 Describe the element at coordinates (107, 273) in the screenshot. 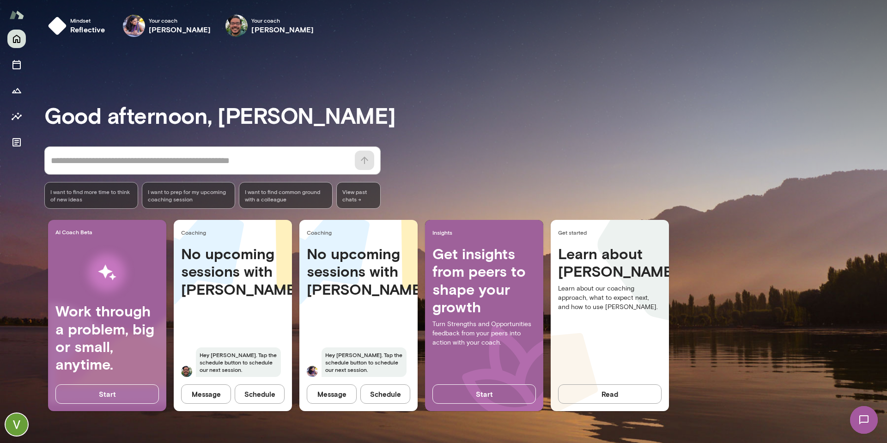

I see `img: AI Workflows` at that location.